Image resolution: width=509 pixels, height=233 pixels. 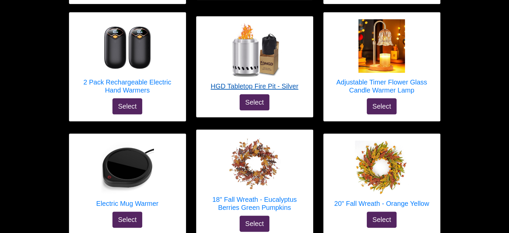 What do you see at coordinates (127, 167) in the screenshot?
I see `img: Electric Mug Warmer` at bounding box center [127, 167].